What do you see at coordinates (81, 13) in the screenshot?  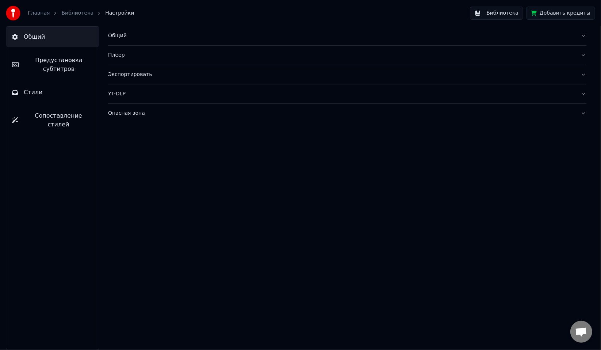 I see `nav: breadcrumb` at bounding box center [81, 13].